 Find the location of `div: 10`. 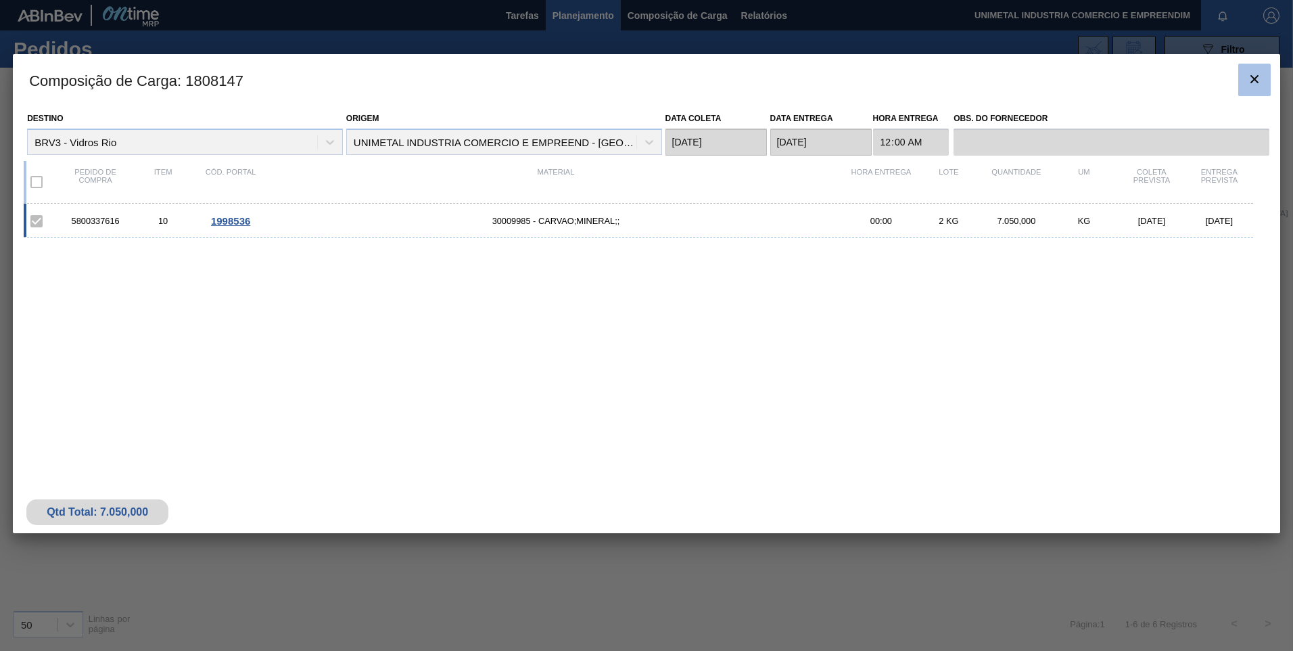

div: 10 is located at coordinates (163, 221).